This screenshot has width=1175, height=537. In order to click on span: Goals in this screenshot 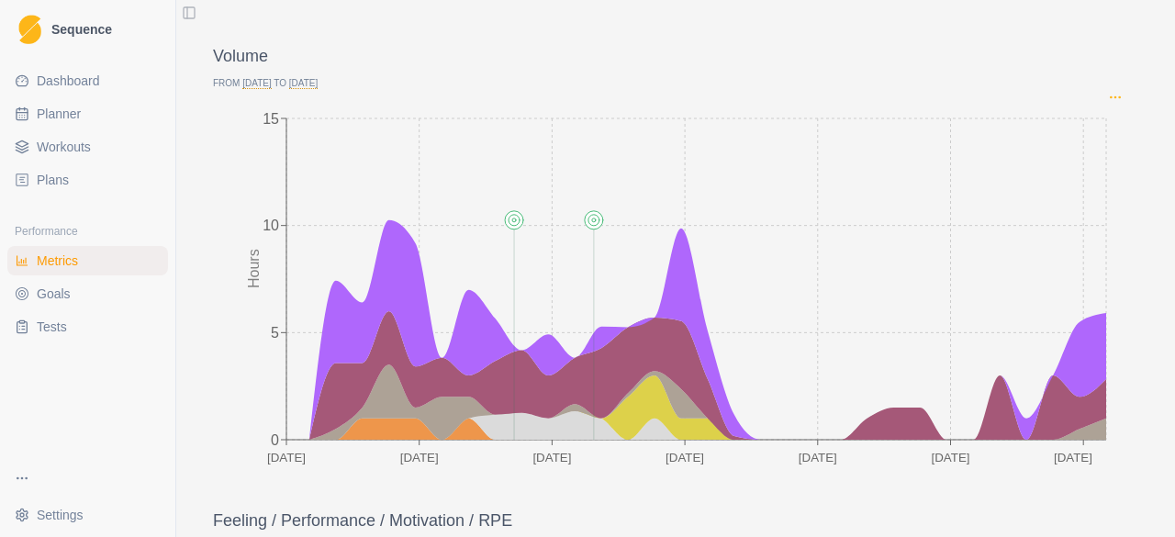, I will do `click(53, 294)`.